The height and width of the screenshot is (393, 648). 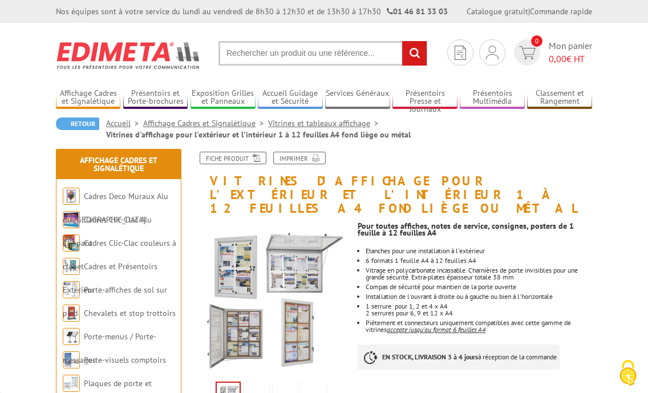 What do you see at coordinates (129, 313) in the screenshot?
I see `a: Chevalets et stop trottoirs` at bounding box center [129, 313].